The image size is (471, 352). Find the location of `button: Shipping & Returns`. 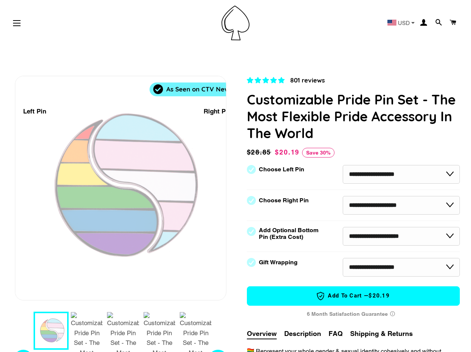

button: Shipping & Returns is located at coordinates (382, 333).